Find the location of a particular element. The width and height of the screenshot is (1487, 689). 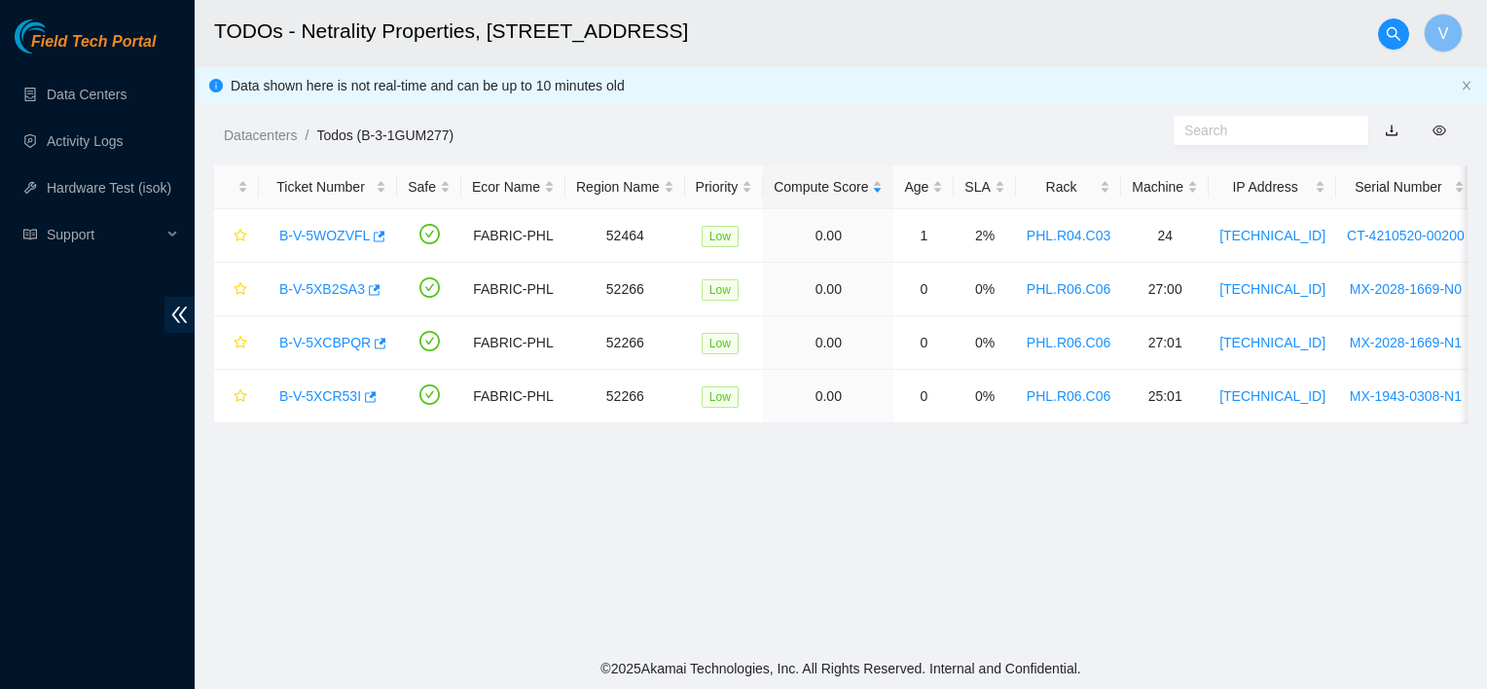

a: Akamai TechnologiesField Tech Portal is located at coordinates (85, 48).